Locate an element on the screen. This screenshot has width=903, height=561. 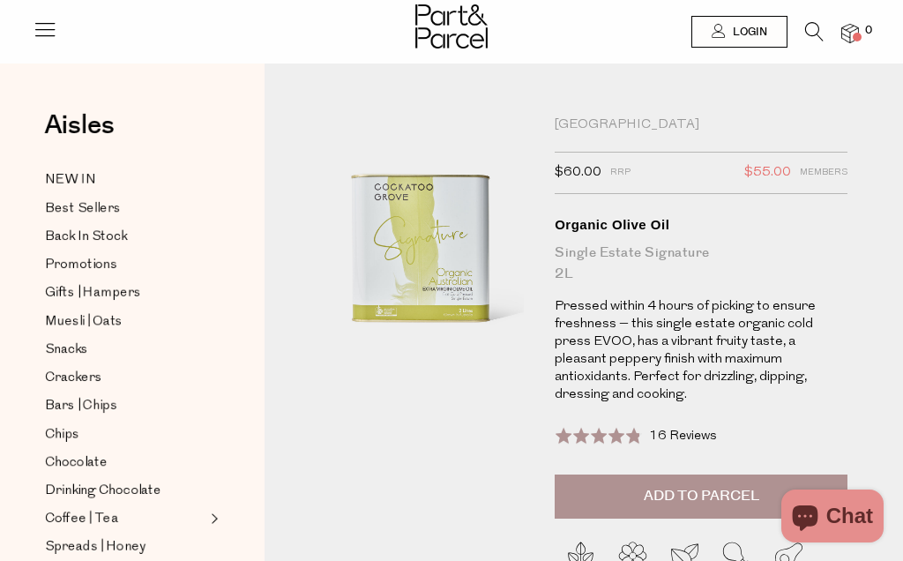
span: RRP is located at coordinates (620, 173).